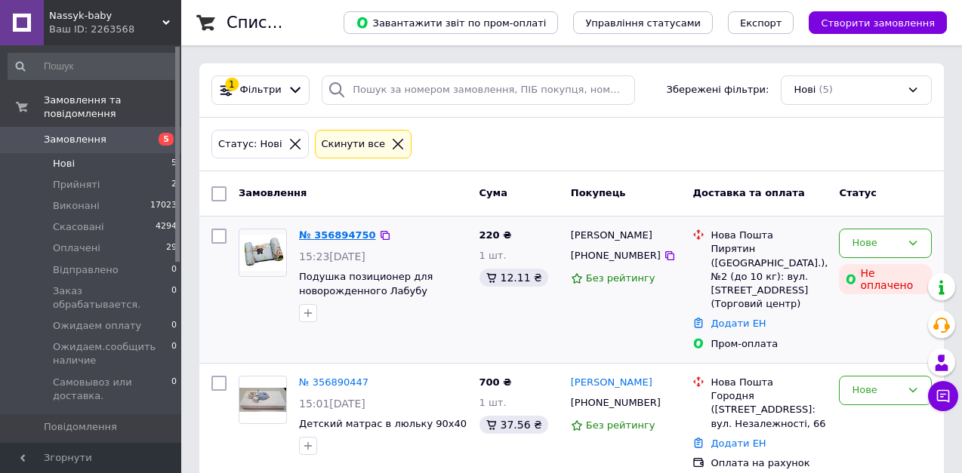 This screenshot has width=962, height=473. What do you see at coordinates (78, 227) in the screenshot?
I see `span: Скасовані` at bounding box center [78, 227].